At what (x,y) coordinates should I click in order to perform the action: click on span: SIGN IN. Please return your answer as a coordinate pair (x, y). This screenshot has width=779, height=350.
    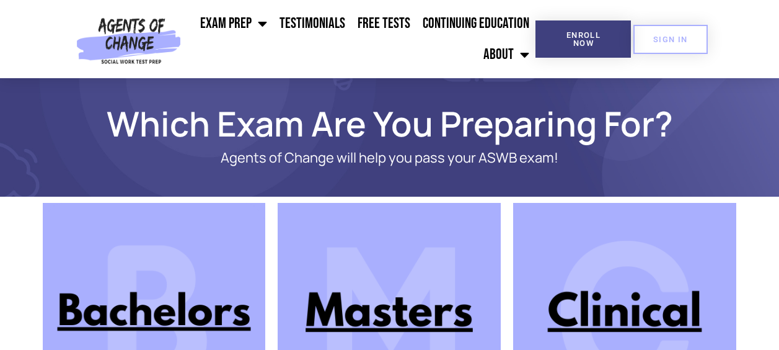
    Looking at the image, I should click on (671, 39).